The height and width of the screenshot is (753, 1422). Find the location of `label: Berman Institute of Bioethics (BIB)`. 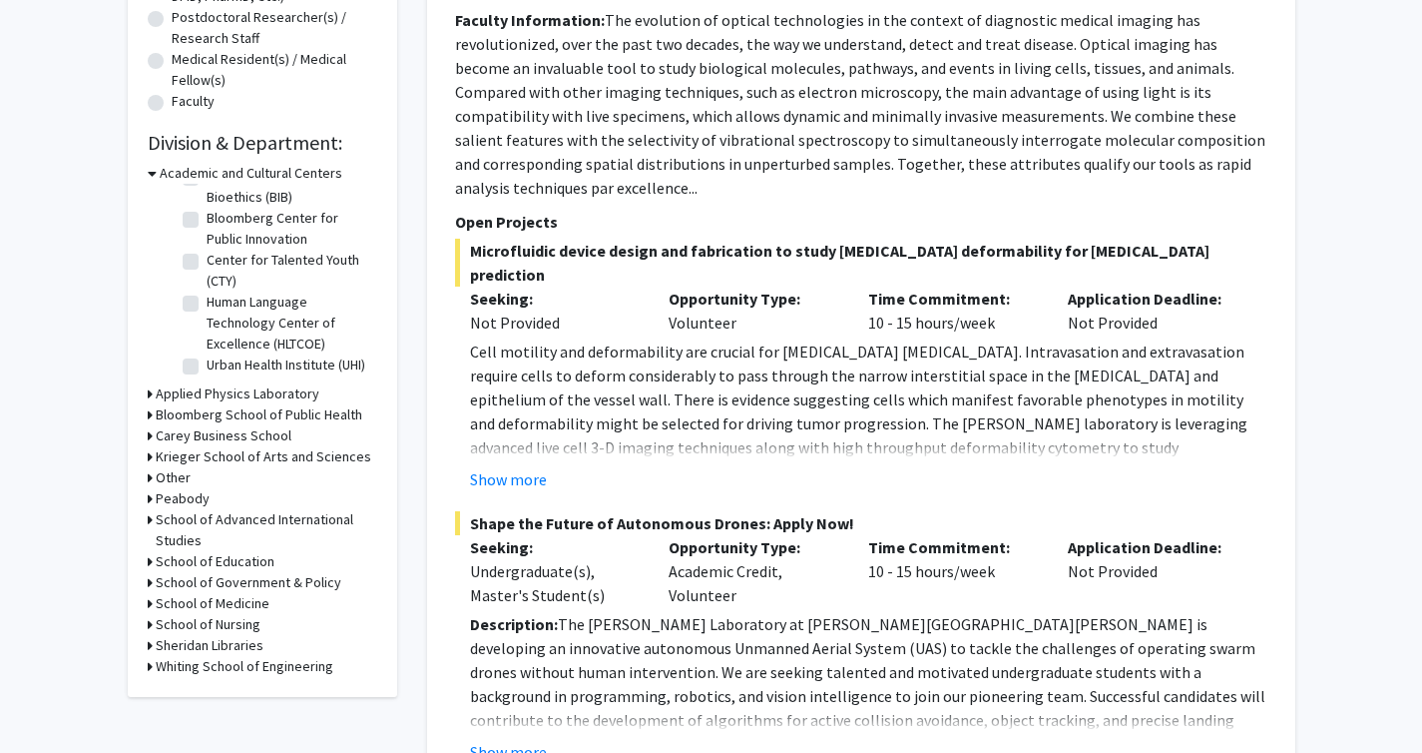

label: Berman Institute of Bioethics (BIB) is located at coordinates (289, 187).